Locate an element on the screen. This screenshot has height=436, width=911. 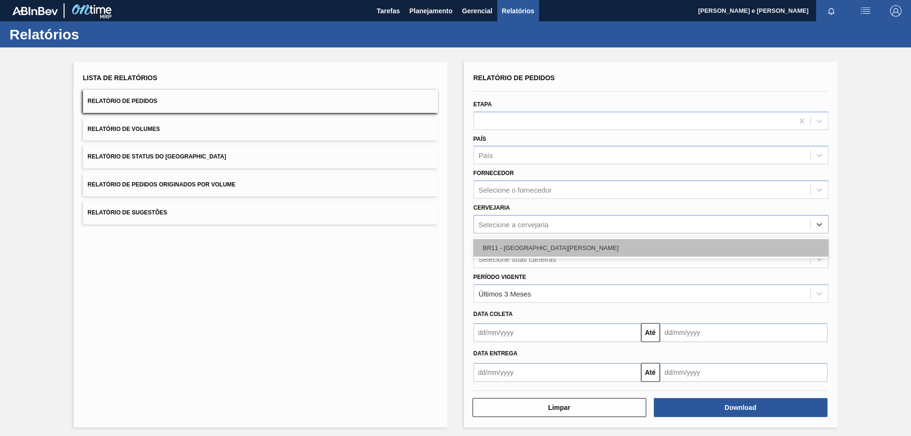
img: Logout is located at coordinates (896, 11).